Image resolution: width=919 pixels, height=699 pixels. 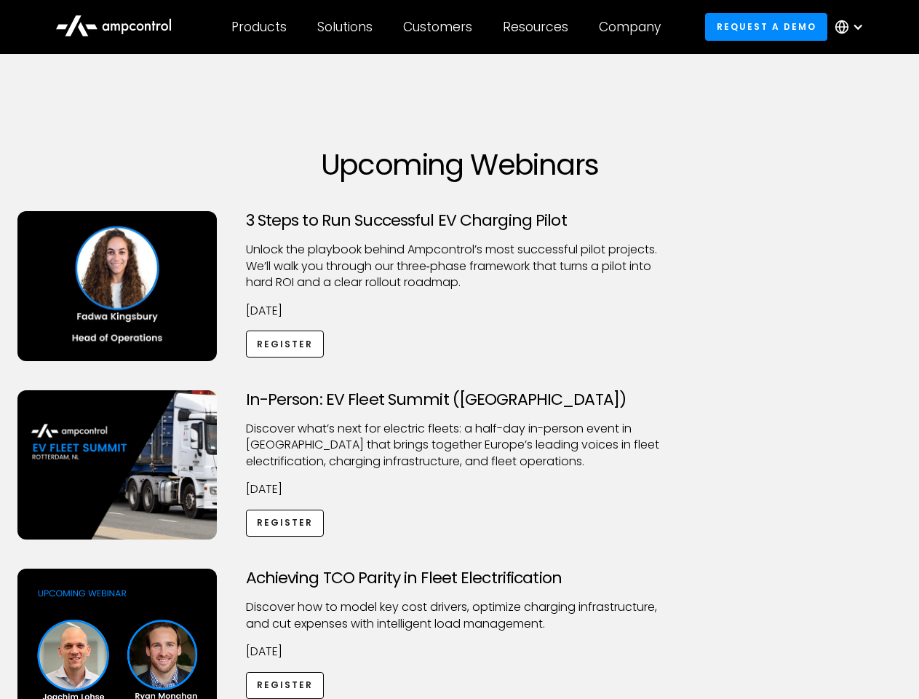 What do you see at coordinates (766, 26) in the screenshot?
I see `a: Request a demo` at bounding box center [766, 26].